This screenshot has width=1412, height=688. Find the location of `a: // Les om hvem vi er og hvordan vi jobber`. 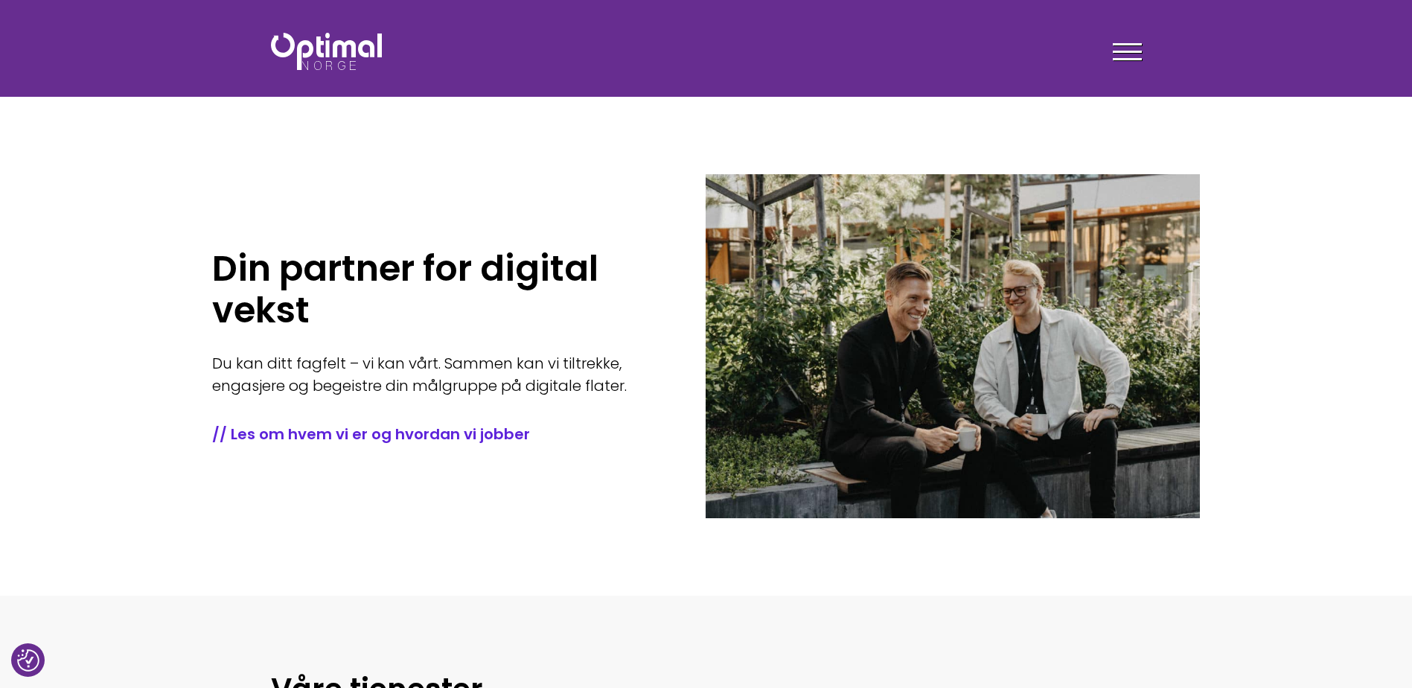

a: // Les om hvem vi er og hvordan vi jobber is located at coordinates (437, 434).